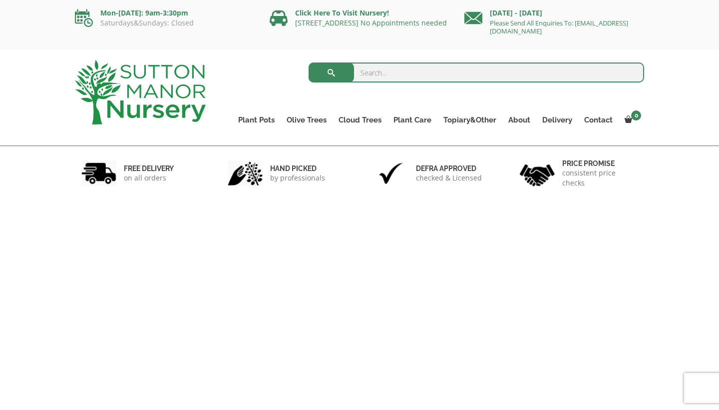 Image resolution: width=719 pixels, height=410 pixels. I want to click on h6: hand picked, so click(298, 168).